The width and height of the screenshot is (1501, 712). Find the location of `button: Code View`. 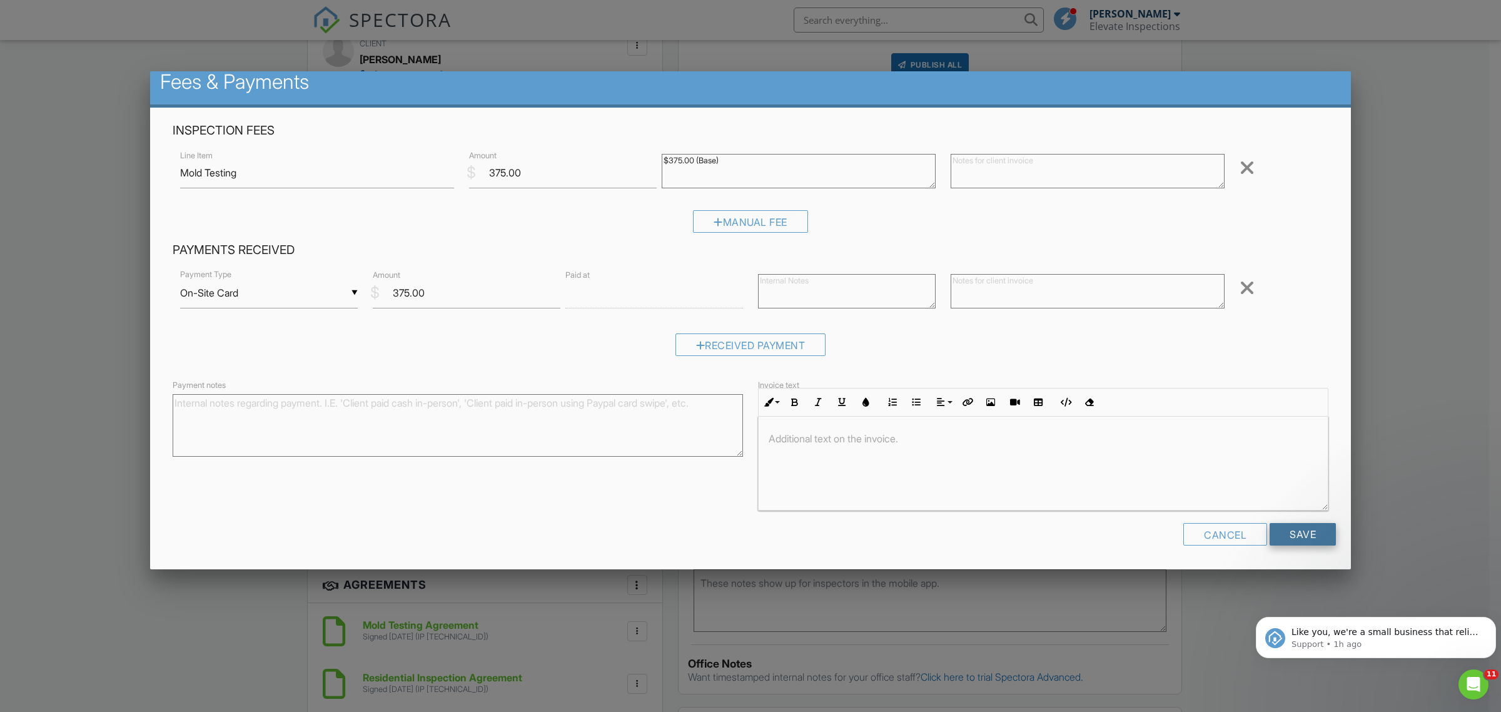

button: Code View is located at coordinates (1065, 402).